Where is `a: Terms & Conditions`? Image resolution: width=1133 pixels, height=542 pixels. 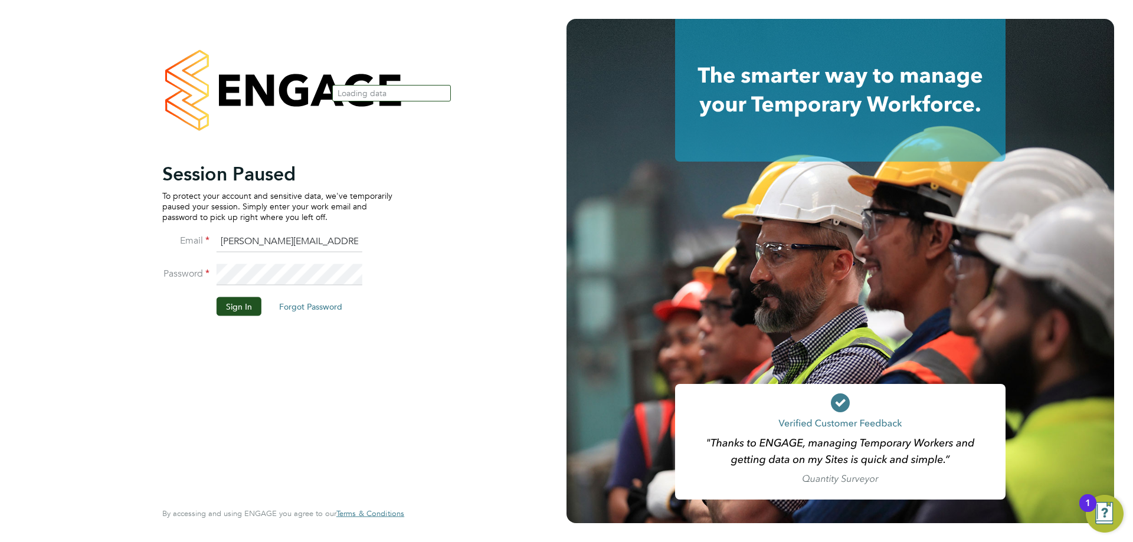
a: Terms & Conditions is located at coordinates (370, 514).